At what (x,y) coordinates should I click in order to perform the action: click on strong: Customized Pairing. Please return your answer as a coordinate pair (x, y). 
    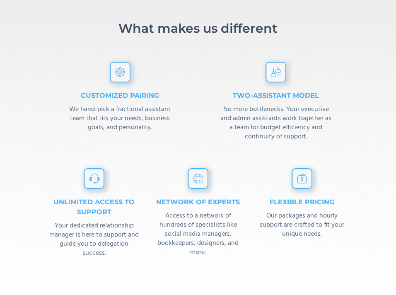
    Looking at the image, I should click on (120, 95).